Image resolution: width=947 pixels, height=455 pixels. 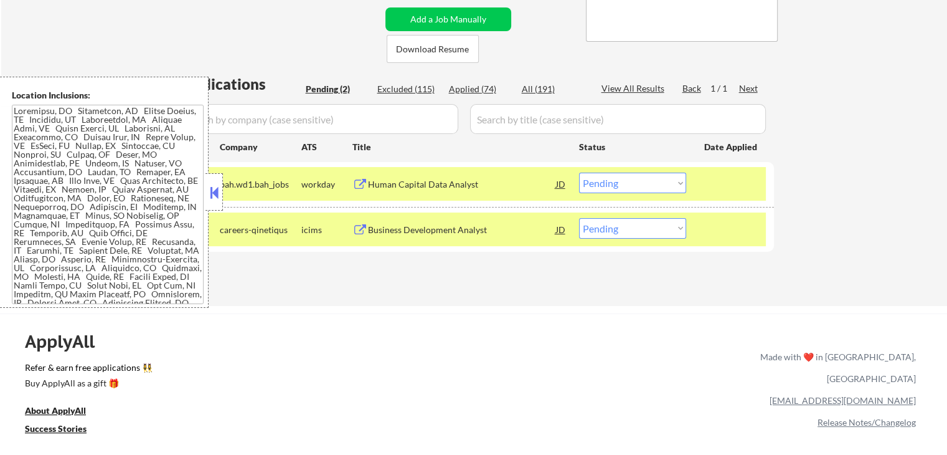 What do you see at coordinates (433, 49) in the screenshot?
I see `button: Download Resume` at bounding box center [433, 49].